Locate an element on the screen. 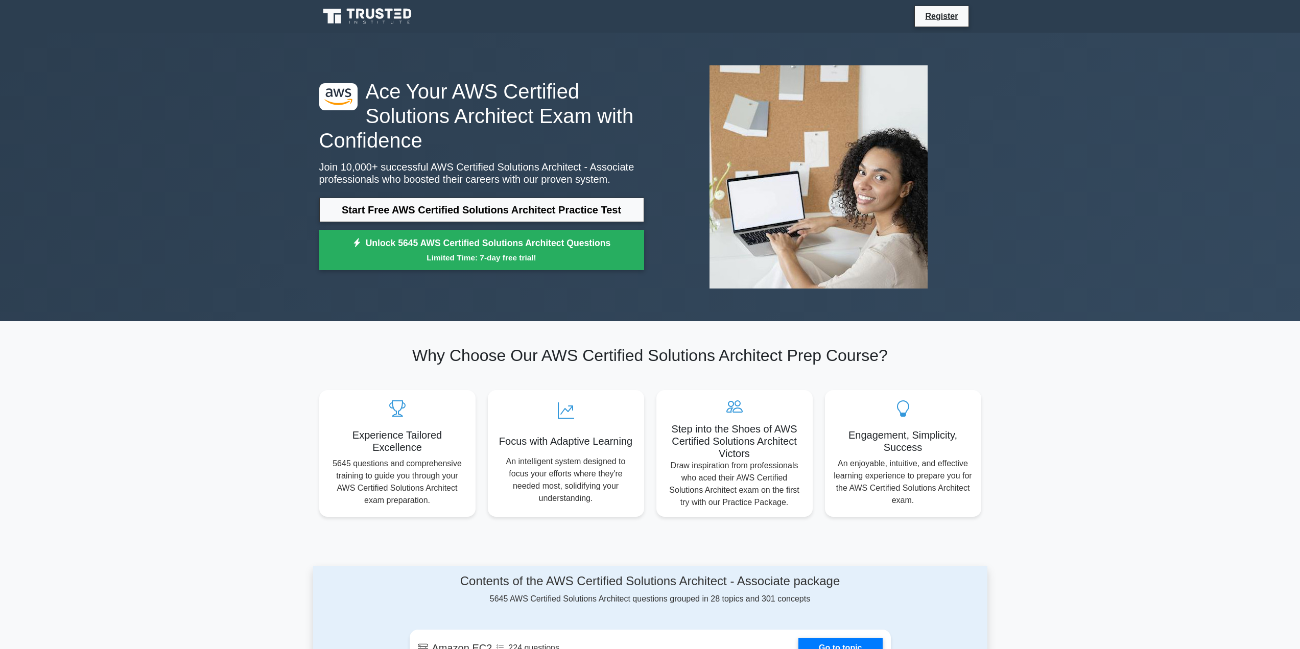 This screenshot has width=1300, height=649. a: Register is located at coordinates (941, 16).